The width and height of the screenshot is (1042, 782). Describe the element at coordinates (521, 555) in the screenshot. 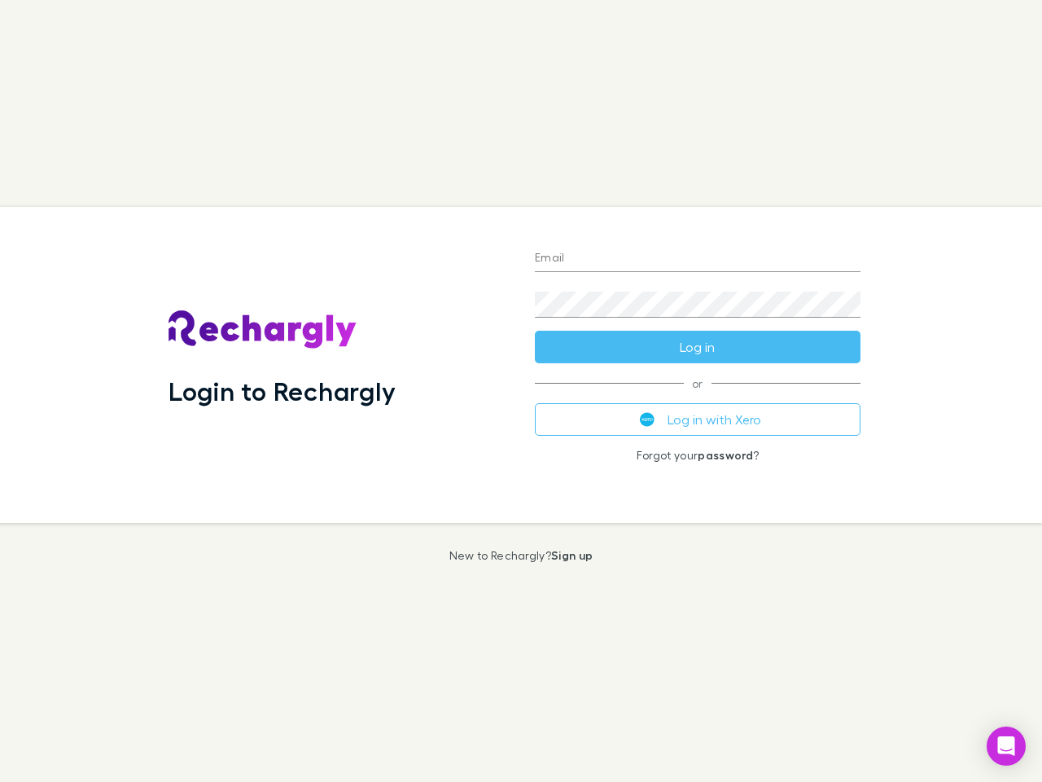

I see `p: New to Rechargly?` at that location.